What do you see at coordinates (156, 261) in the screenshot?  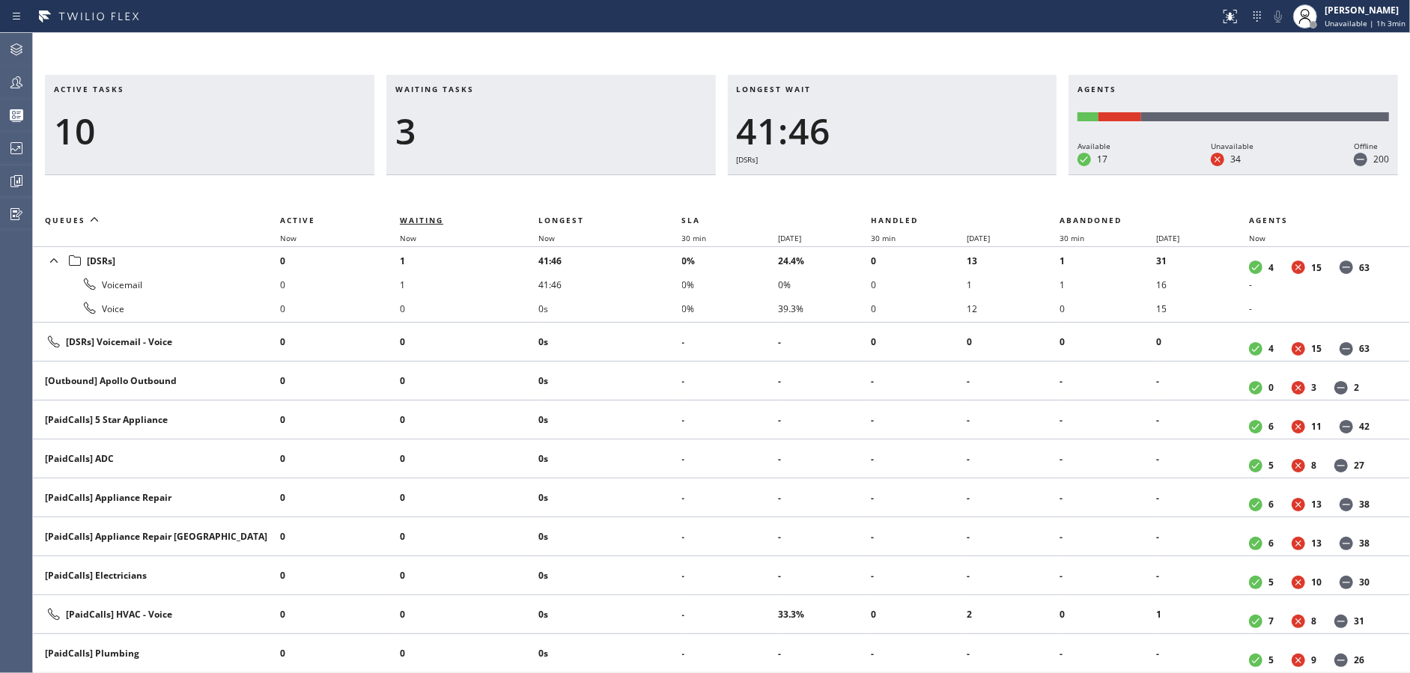 I see `div: [DSRs]` at bounding box center [156, 261].